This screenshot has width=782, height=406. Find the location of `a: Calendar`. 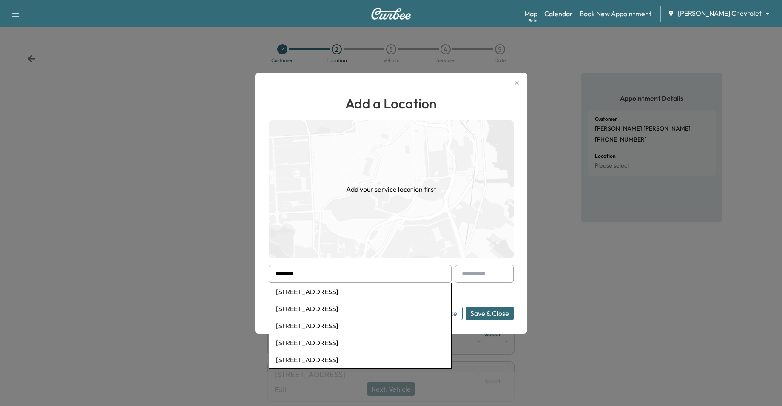

a: Calendar is located at coordinates (559, 14).